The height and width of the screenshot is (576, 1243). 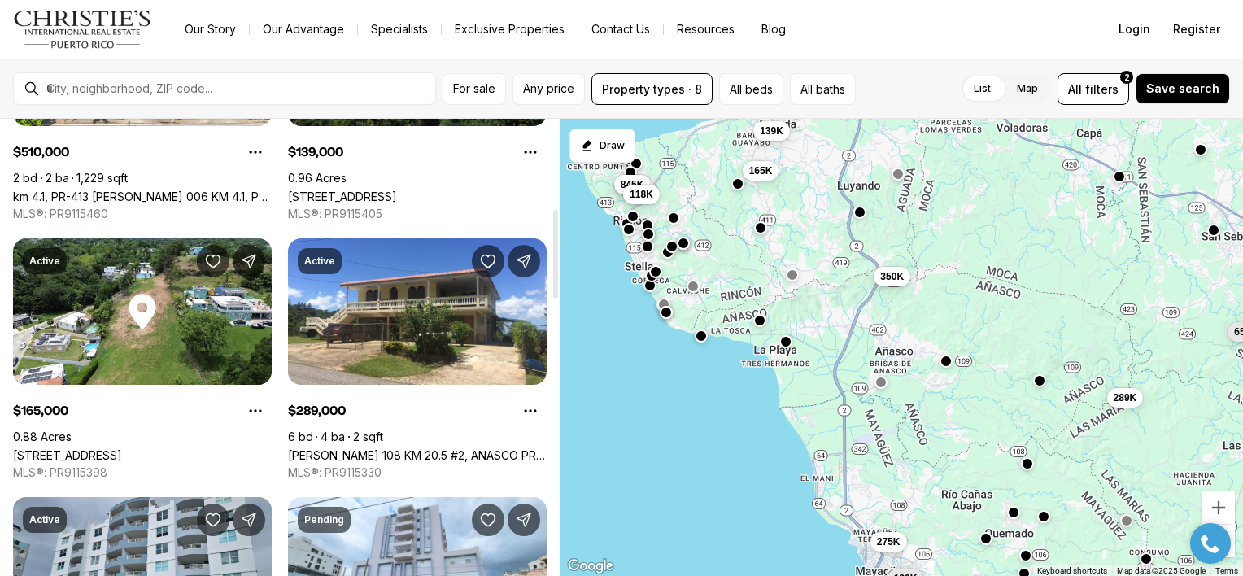 What do you see at coordinates (1161, 570) in the screenshot?
I see `span: Map data ©2025 Google` at bounding box center [1161, 570].